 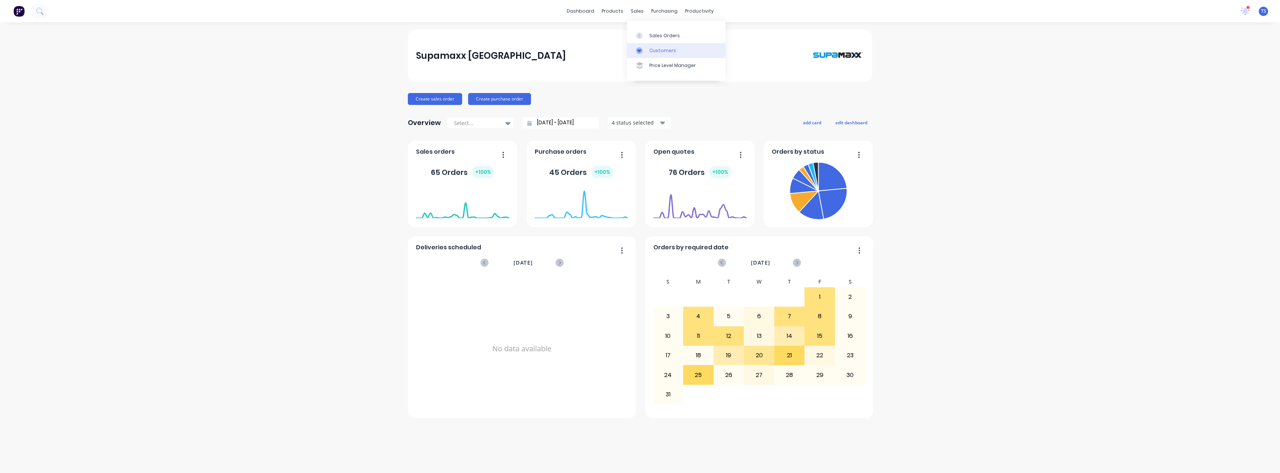 I want to click on div: 10, so click(x=668, y=336).